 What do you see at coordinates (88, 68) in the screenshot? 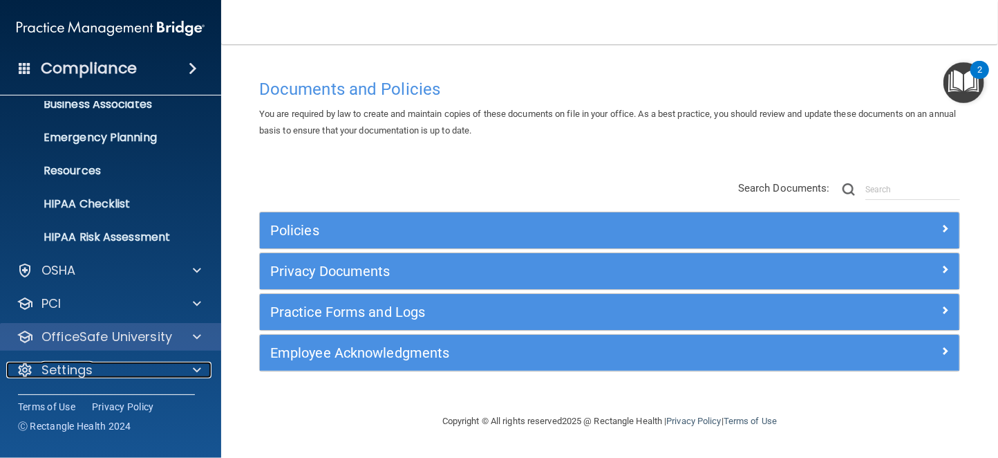
I see `h4: Compliance` at bounding box center [88, 68].